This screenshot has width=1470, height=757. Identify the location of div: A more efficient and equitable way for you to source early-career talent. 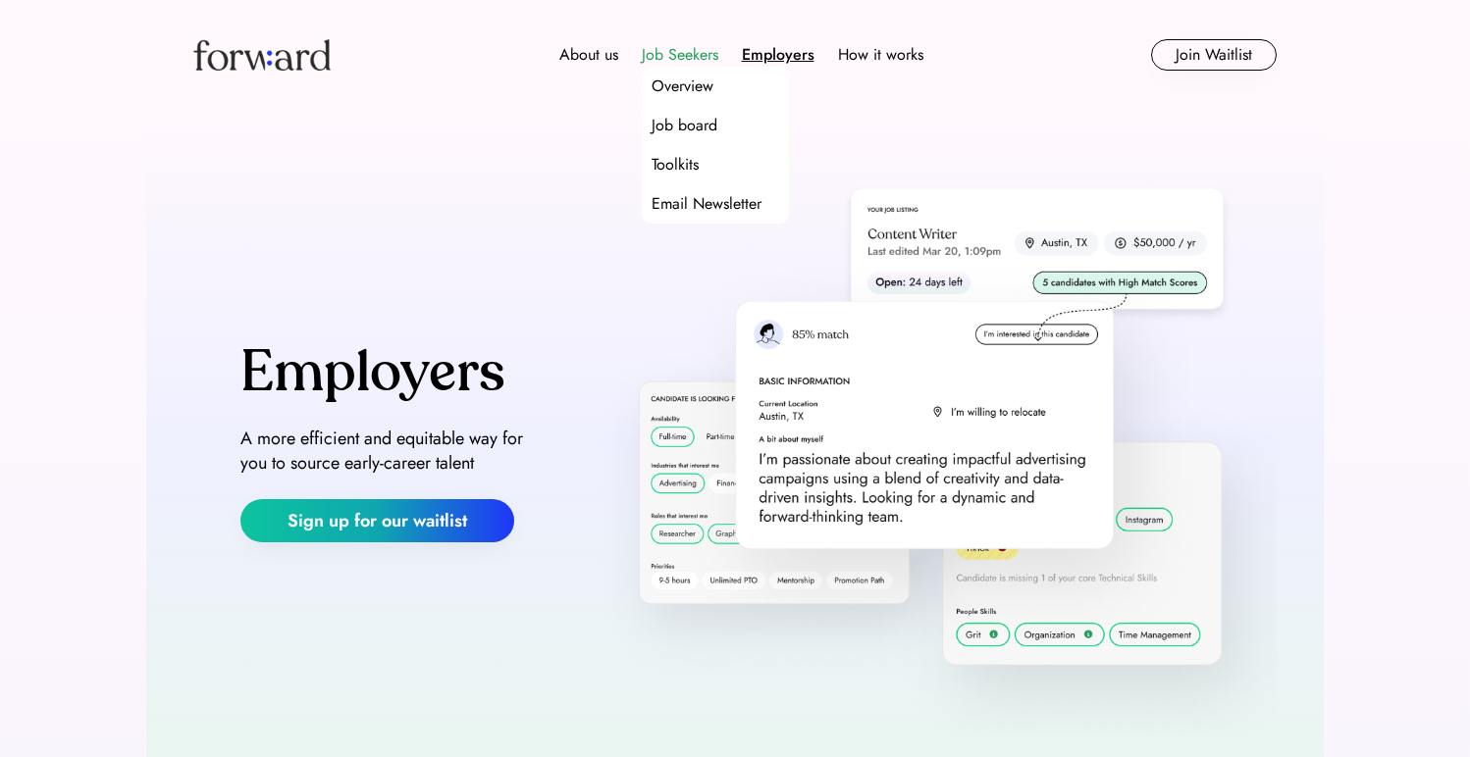
(389, 451).